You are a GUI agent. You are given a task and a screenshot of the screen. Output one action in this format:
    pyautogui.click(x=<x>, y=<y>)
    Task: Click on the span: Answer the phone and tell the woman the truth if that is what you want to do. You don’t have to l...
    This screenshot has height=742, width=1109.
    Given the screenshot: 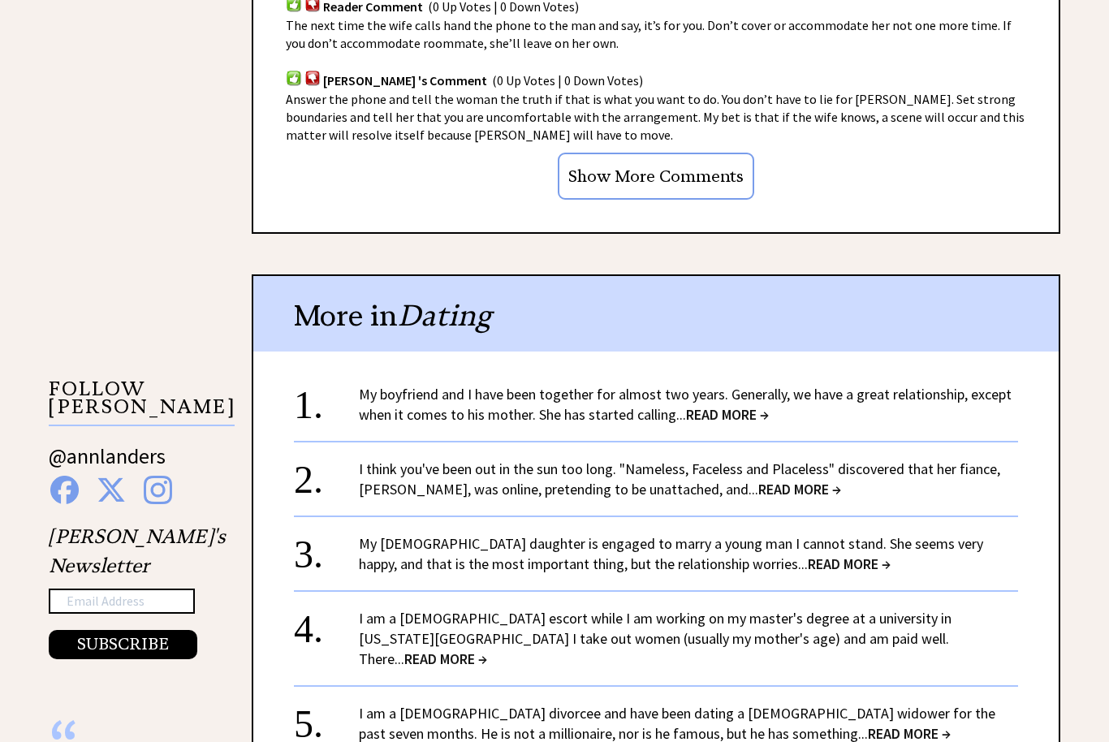 What is the action you would take?
    pyautogui.click(x=655, y=118)
    